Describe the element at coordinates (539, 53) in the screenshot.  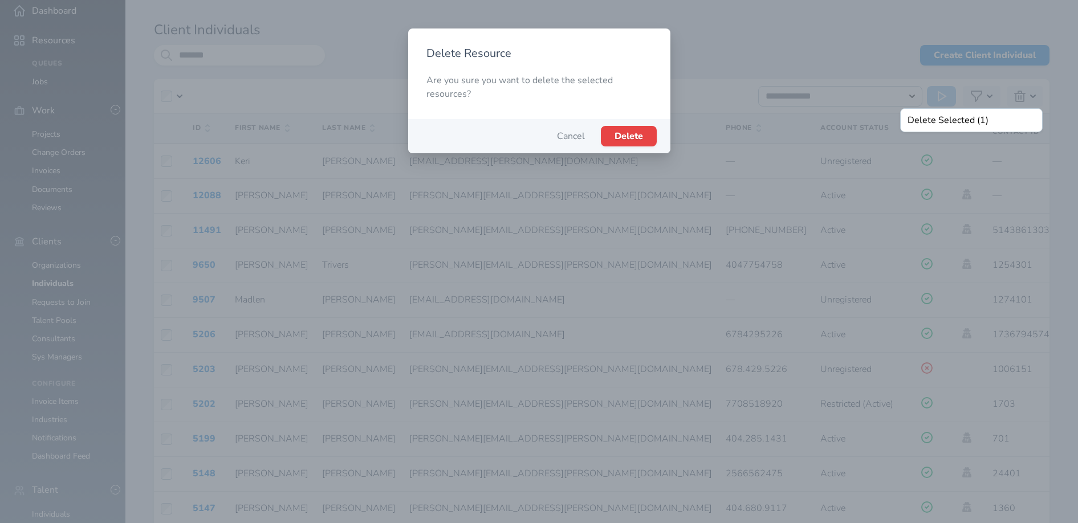
I see `h2: Delete Resource` at that location.